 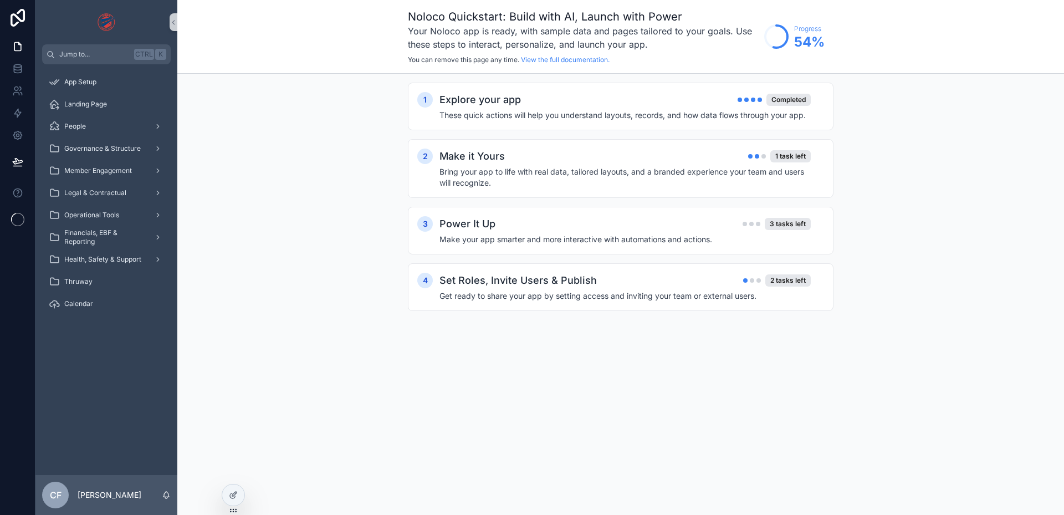 I want to click on h2: Power It Up, so click(x=467, y=224).